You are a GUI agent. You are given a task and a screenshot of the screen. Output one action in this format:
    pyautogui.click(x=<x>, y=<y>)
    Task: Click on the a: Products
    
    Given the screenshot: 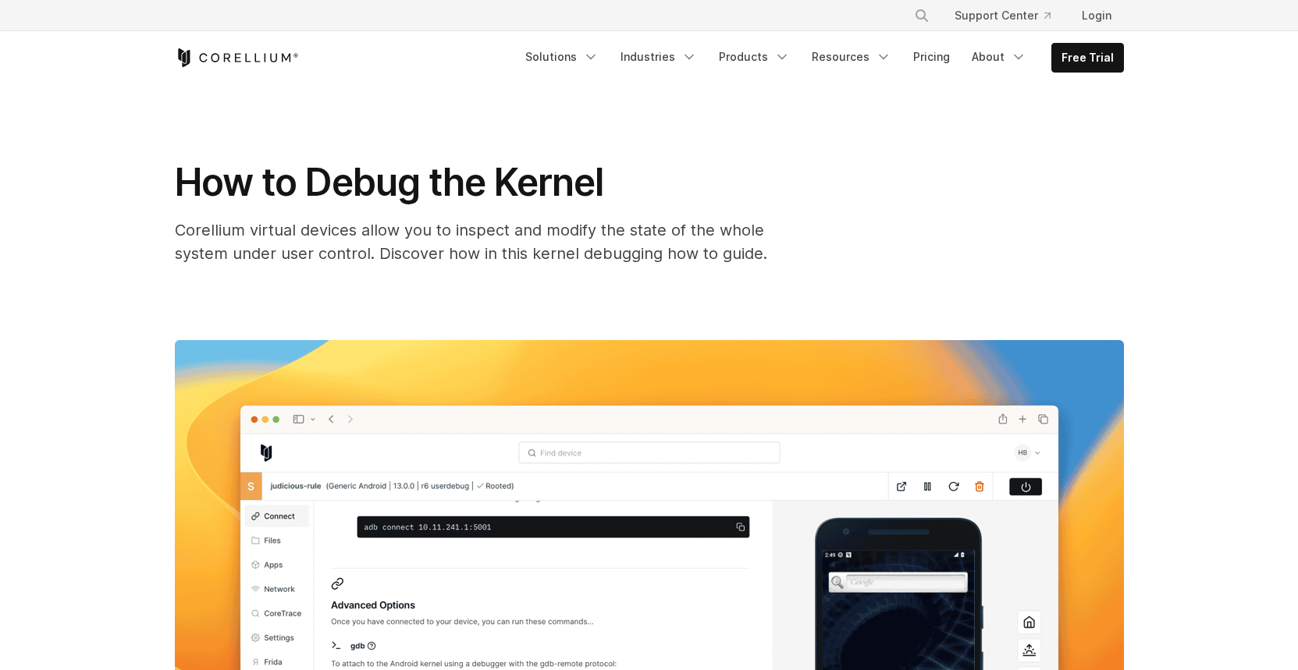 What is the action you would take?
    pyautogui.click(x=754, y=57)
    